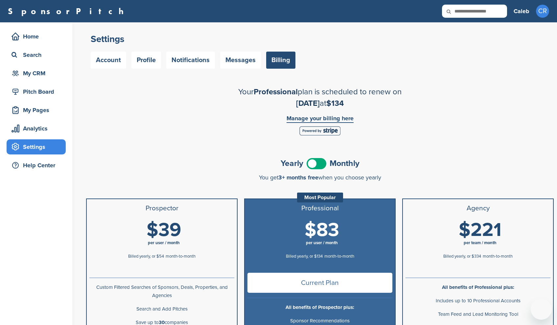 This screenshot has height=325, width=557. What do you see at coordinates (320, 131) in the screenshot?
I see `img: Stripe` at bounding box center [320, 131].